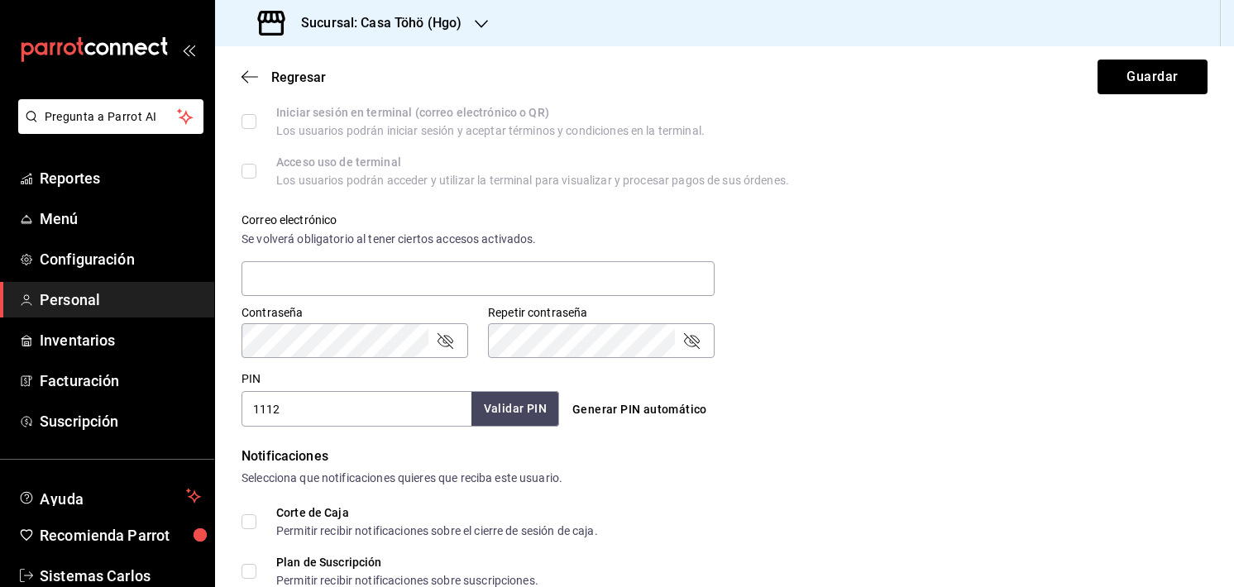  I want to click on button: Generar PIN automático, so click(640, 410).